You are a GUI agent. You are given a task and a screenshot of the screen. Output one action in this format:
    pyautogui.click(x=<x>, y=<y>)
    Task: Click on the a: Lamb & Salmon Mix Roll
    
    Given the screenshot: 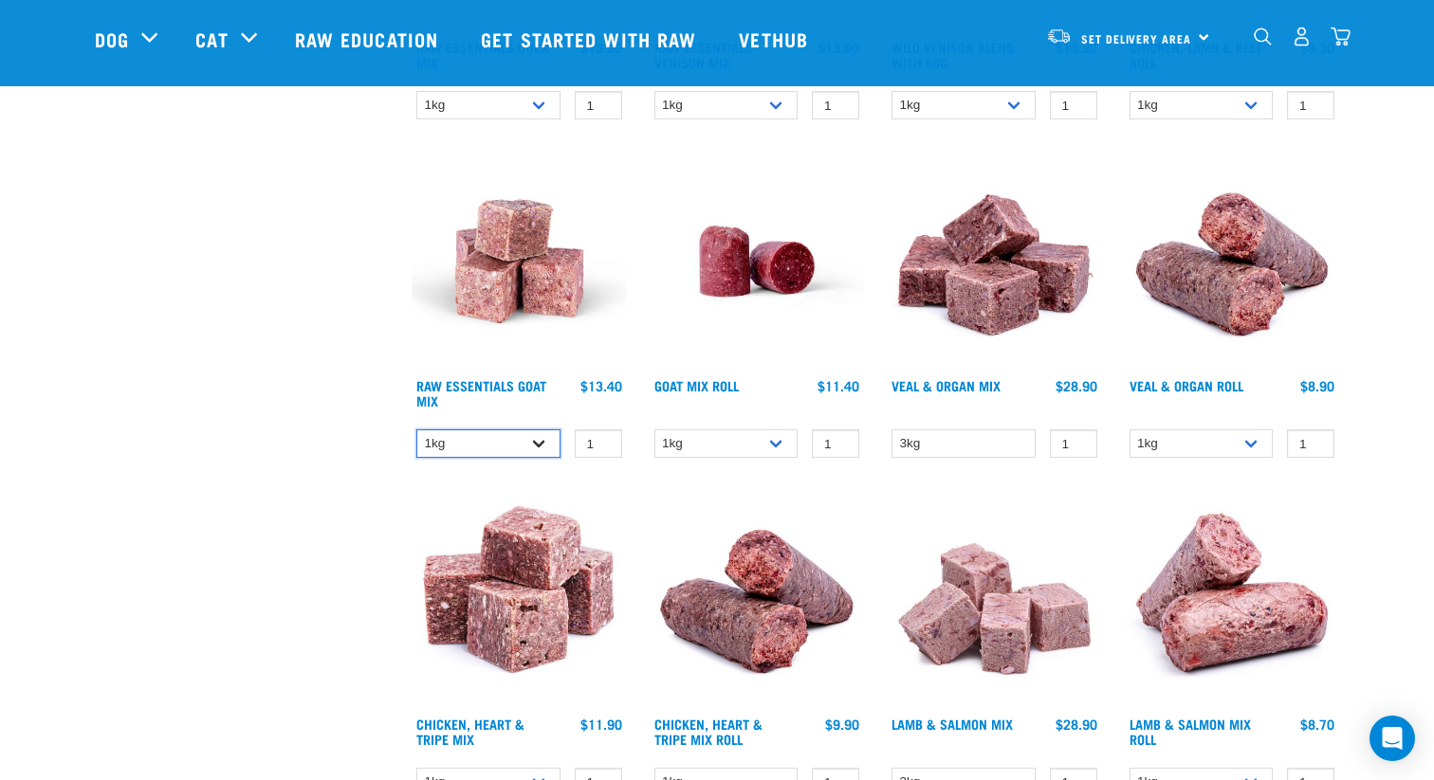 What is the action you would take?
    pyautogui.click(x=1190, y=731)
    